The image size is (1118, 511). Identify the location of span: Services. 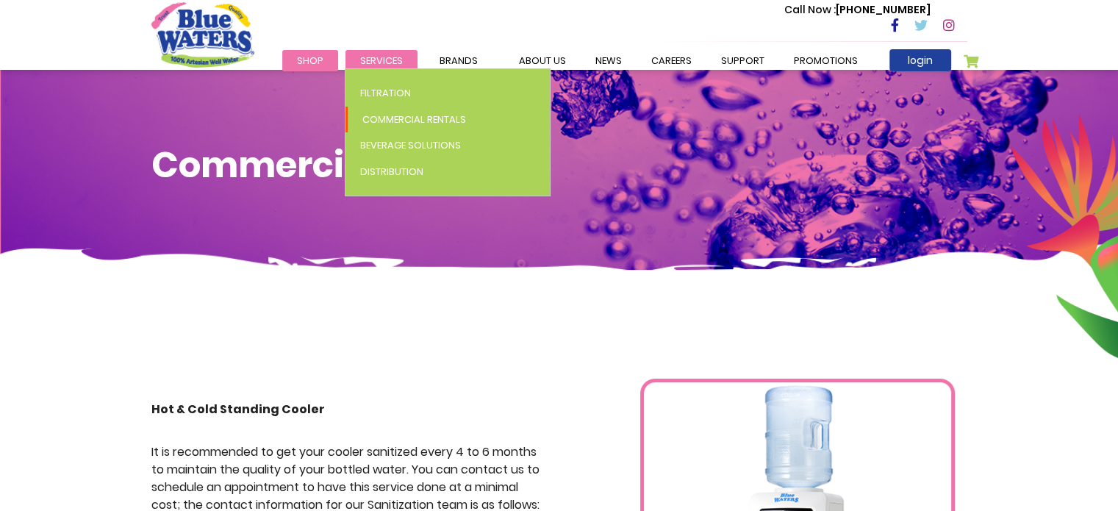
(381, 60).